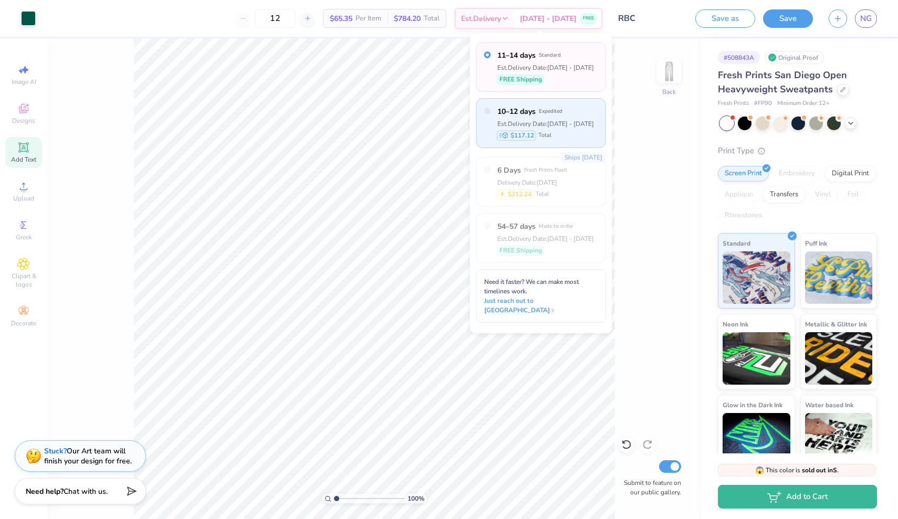  What do you see at coordinates (669, 92) in the screenshot?
I see `div: Back` at bounding box center [669, 92].